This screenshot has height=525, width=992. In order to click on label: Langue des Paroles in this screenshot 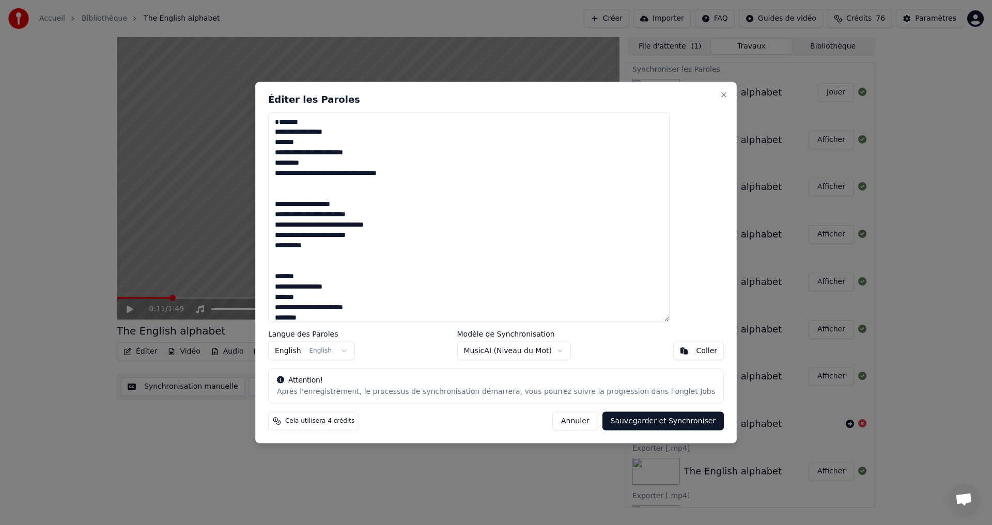, I will do `click(312, 334)`.